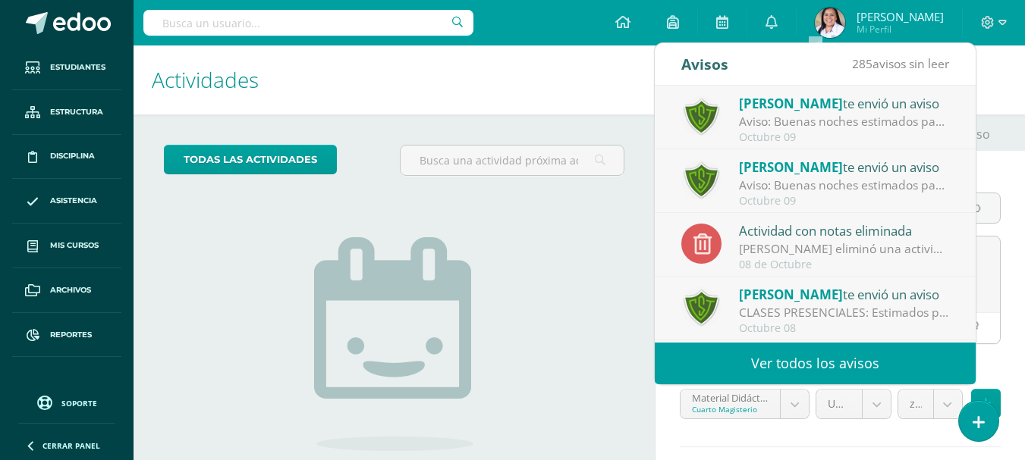 This screenshot has height=460, width=1025. Describe the element at coordinates (79, 404) in the screenshot. I see `span: Soporte` at that location.